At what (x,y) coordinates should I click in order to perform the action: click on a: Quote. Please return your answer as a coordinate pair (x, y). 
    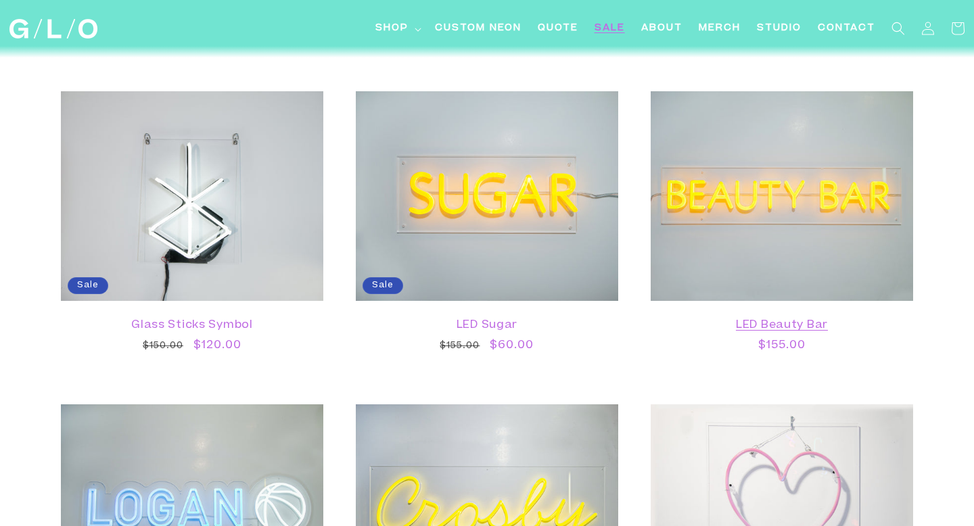
    Looking at the image, I should click on (558, 28).